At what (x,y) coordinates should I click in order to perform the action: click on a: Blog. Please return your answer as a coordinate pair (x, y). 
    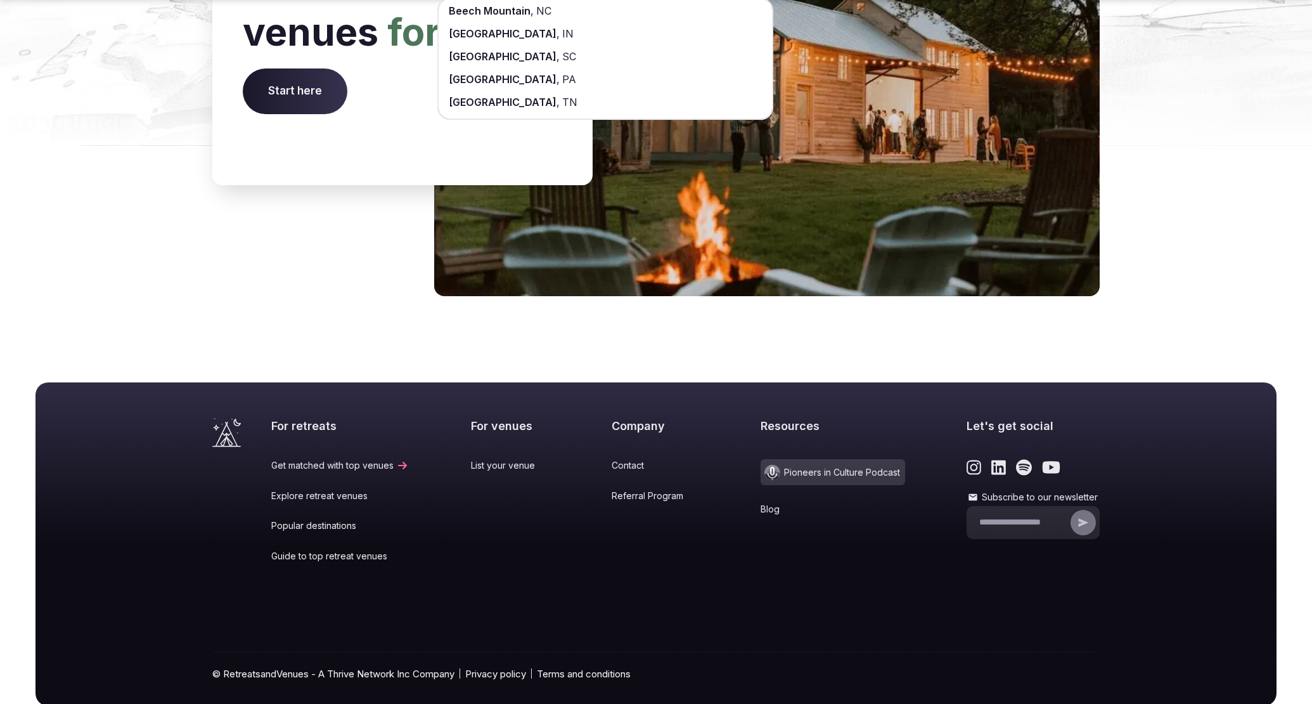
    Looking at the image, I should click on (833, 509).